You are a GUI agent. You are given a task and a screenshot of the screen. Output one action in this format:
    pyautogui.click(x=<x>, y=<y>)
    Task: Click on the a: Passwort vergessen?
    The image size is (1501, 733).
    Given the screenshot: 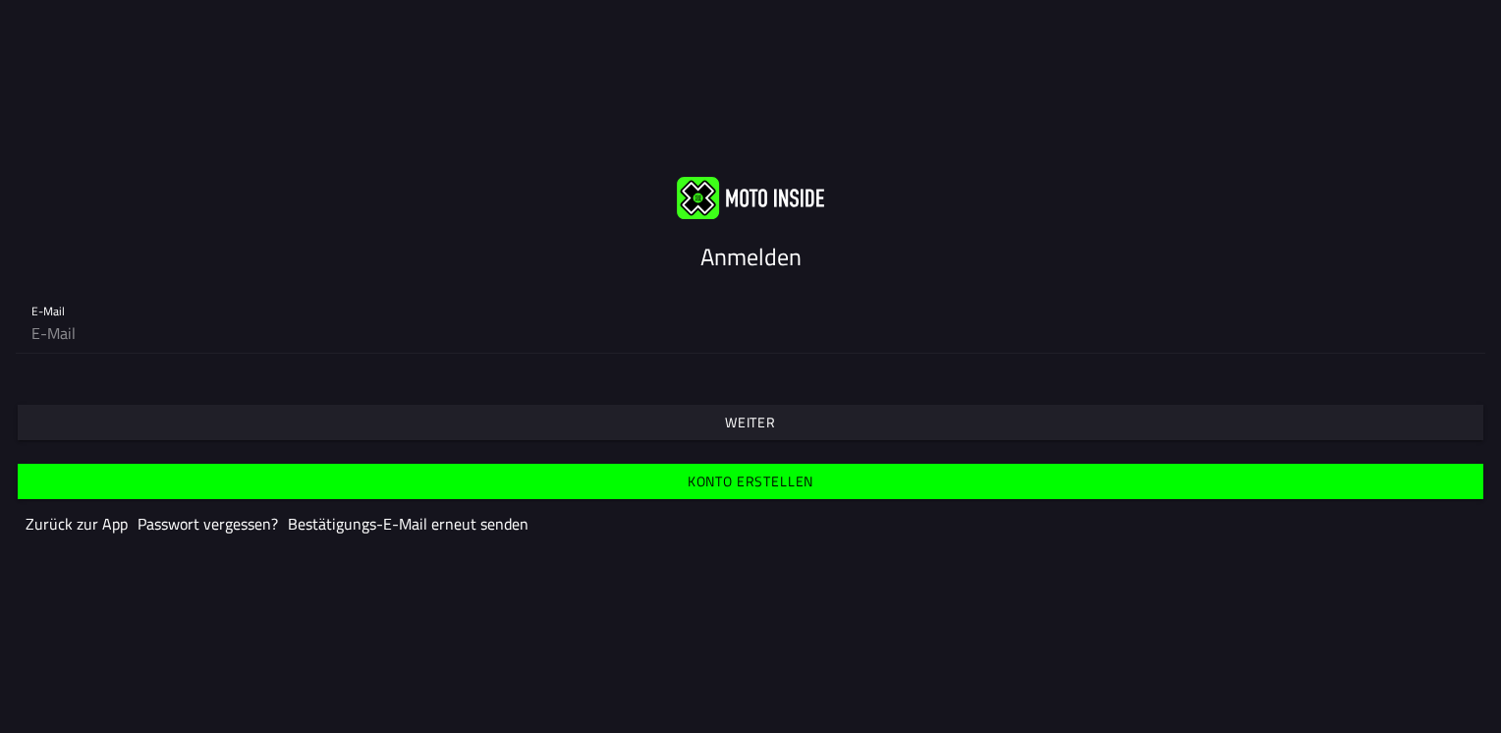 What is the action you would take?
    pyautogui.click(x=207, y=523)
    